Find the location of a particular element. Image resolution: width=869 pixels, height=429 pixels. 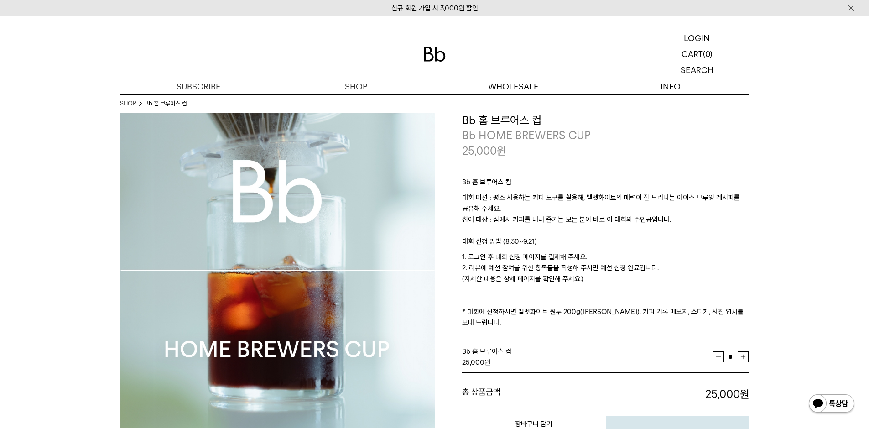

p: 대회 미션 : 평소 사용하는 커피 도구를 활용해, 벨벳화이트의 매력이 잘 드러나는 아이스 브루잉 레시피를 공유해 주세요. 참여 대상 : 집에서 커피를 내려 즐기는 모든 분이 ... is located at coordinates (606, 214).